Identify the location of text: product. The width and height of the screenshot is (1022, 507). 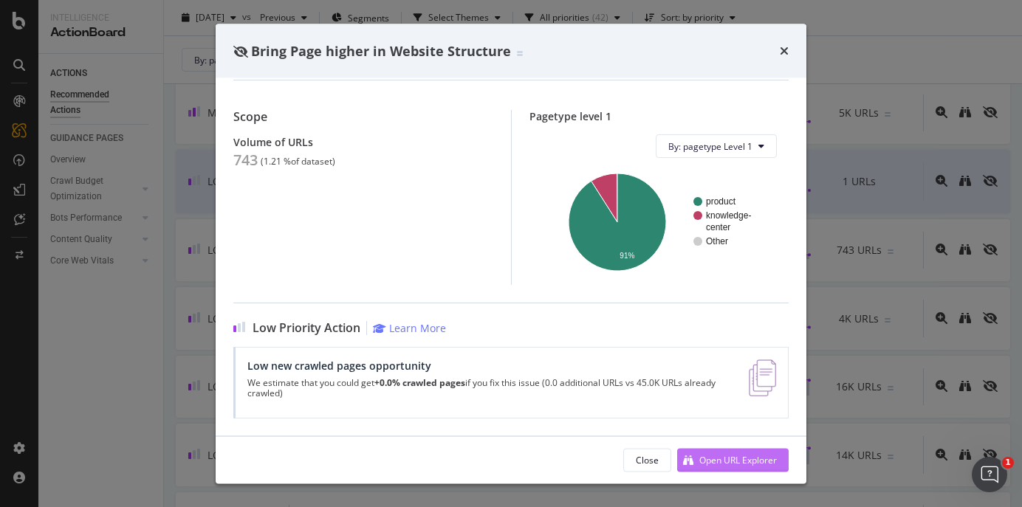
(720, 202).